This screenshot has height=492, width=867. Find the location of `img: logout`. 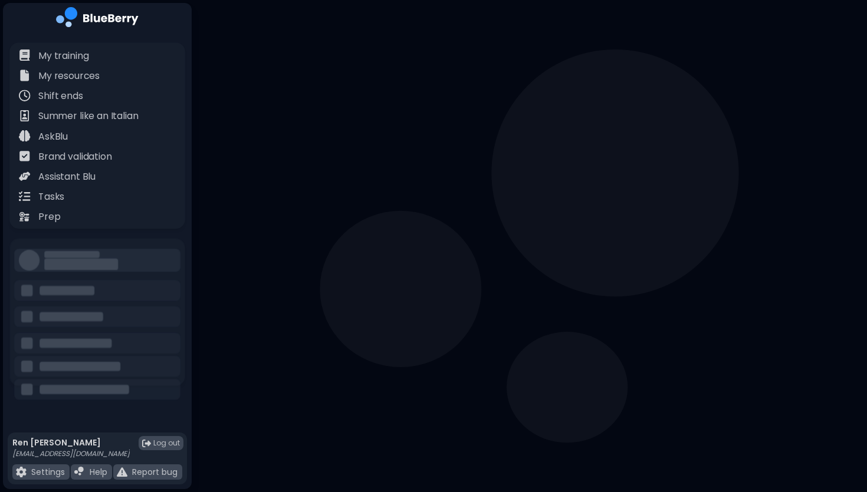

img: logout is located at coordinates (146, 443).